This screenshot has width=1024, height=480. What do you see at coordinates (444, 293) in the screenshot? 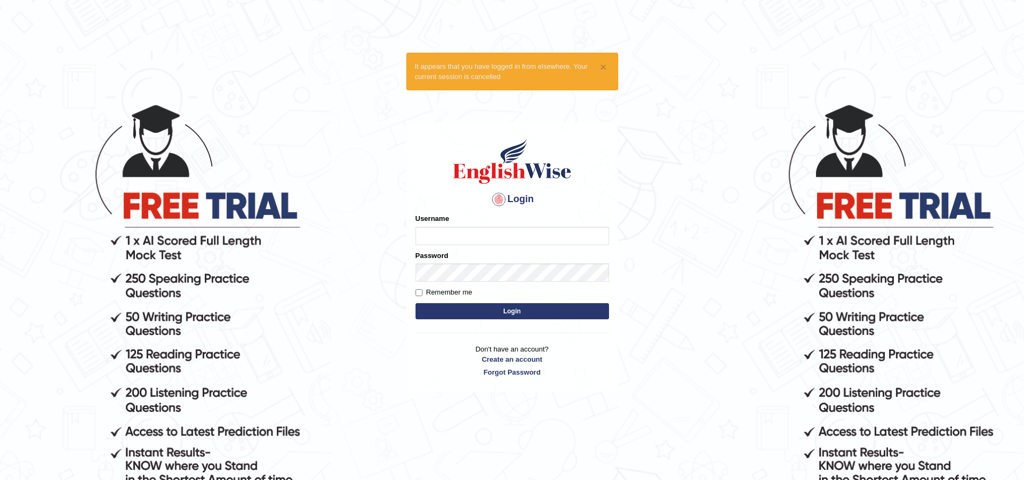
I see `label: Remember me` at bounding box center [444, 293].